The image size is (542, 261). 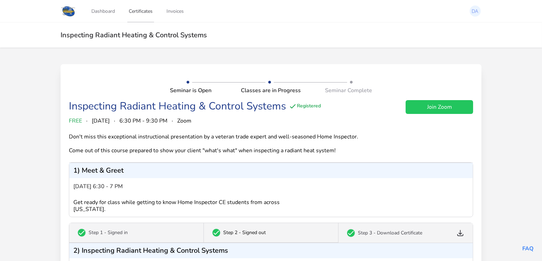 I want to click on span: Zoom, so click(x=184, y=121).